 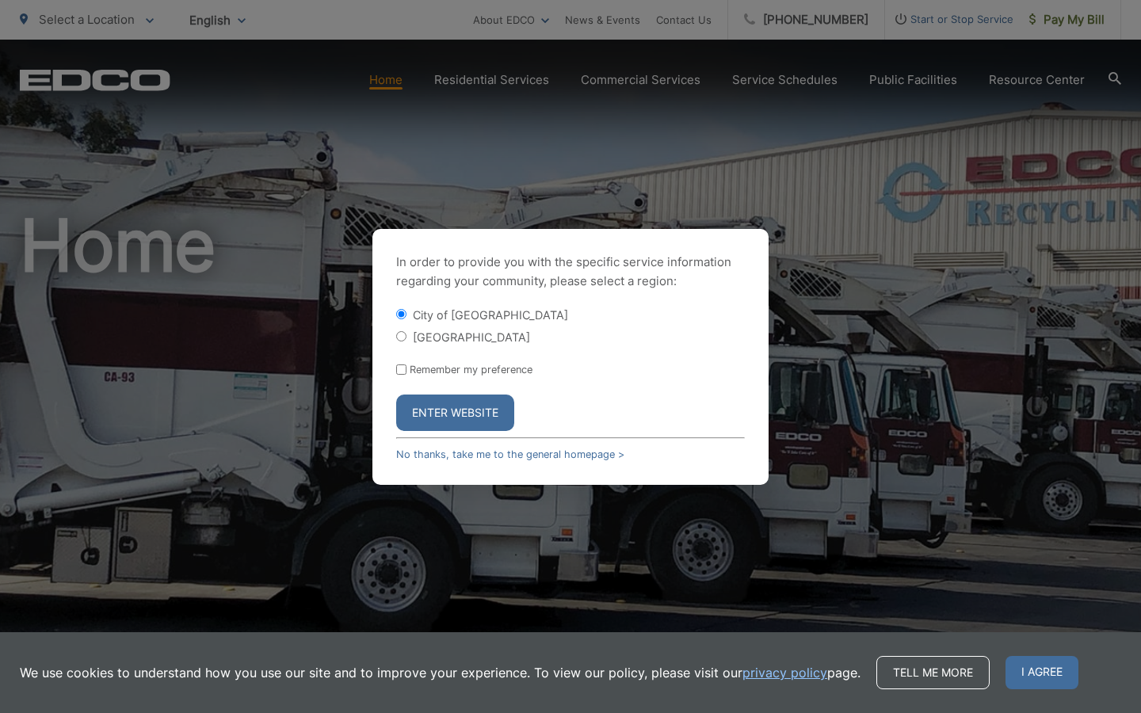 What do you see at coordinates (440, 673) in the screenshot?
I see `p: We use cookies to understand how you use our site and to improve your experience. To view our pol...` at bounding box center [440, 673].